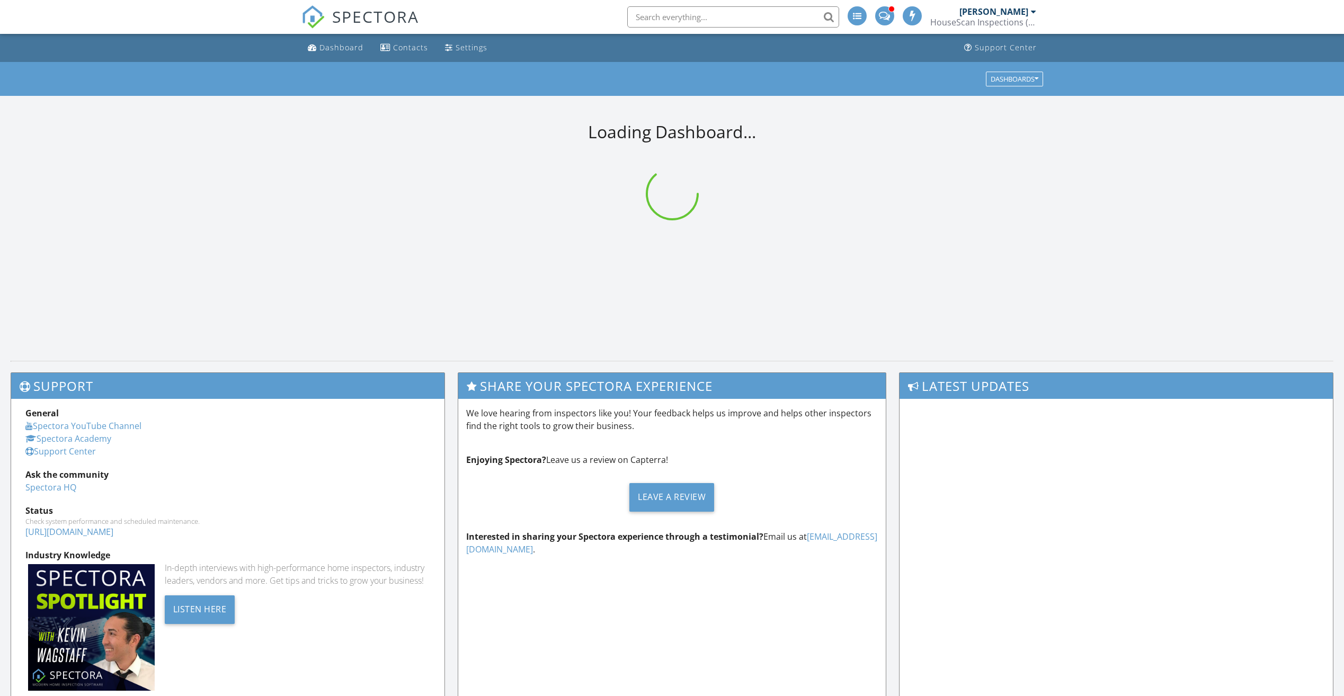 This screenshot has height=696, width=1344. What do you see at coordinates (614, 537) in the screenshot?
I see `strong: Interested in sharing your Spectora experience through a testimonial?` at bounding box center [614, 537].